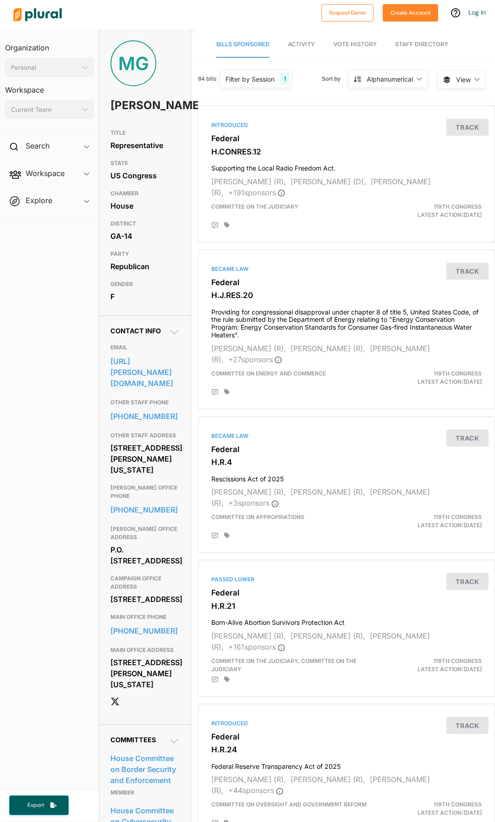 Image resolution: width=495 pixels, height=822 pixels. I want to click on a: Create Account, so click(410, 12).